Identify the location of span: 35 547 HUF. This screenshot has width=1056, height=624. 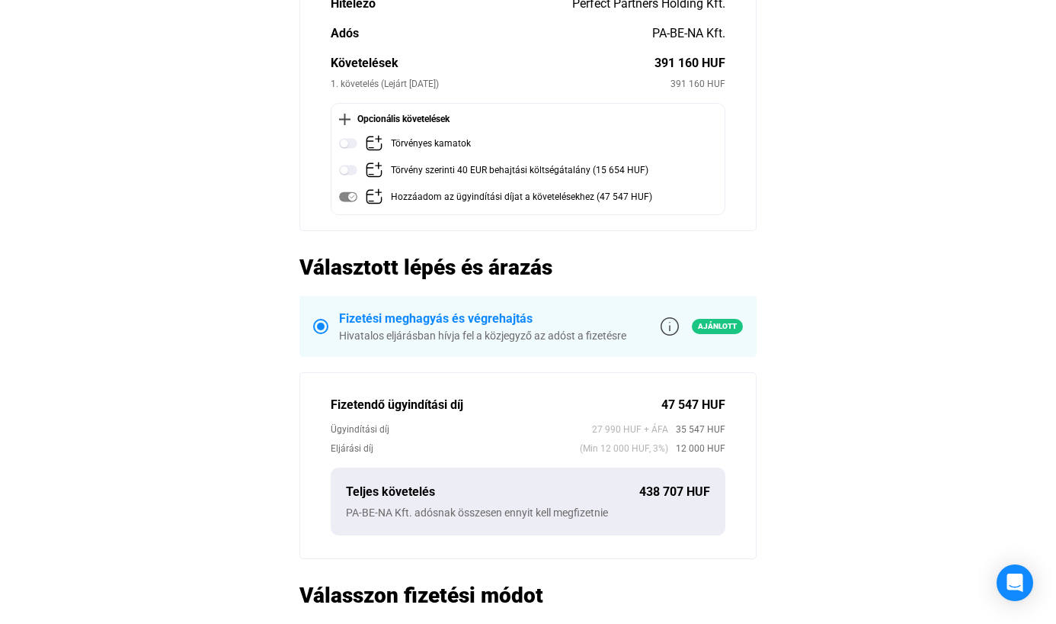
(697, 429).